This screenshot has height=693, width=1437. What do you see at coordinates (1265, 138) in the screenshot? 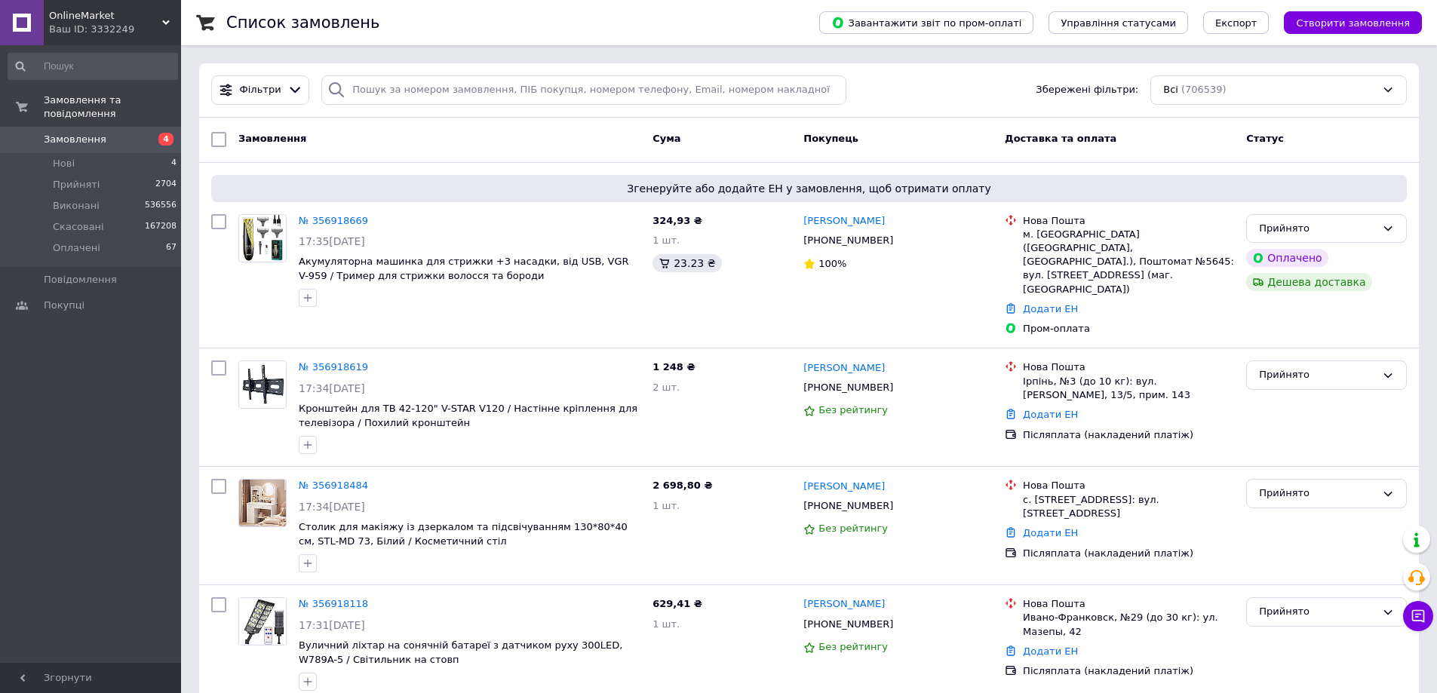
I see `span: Статус` at bounding box center [1265, 138].